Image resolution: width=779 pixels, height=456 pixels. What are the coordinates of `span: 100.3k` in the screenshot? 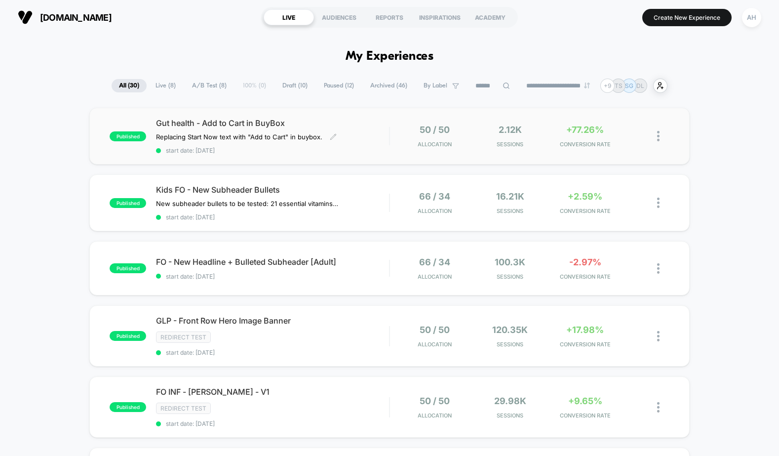 It's located at (510, 262).